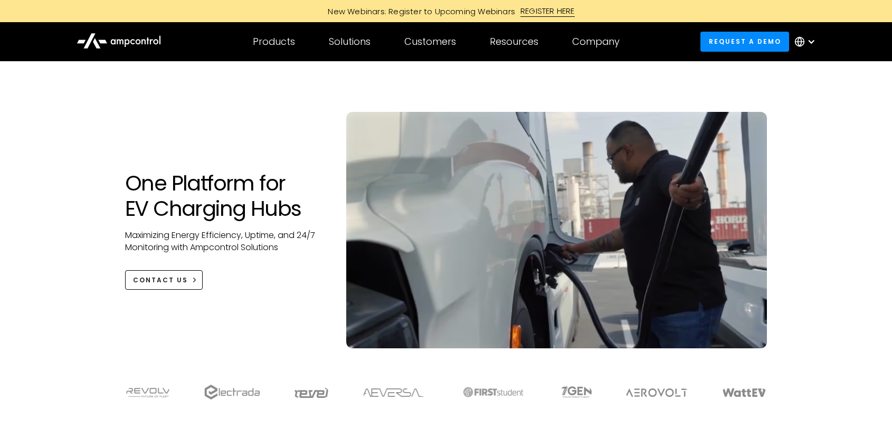 The image size is (892, 428). What do you see at coordinates (225, 196) in the screenshot?
I see `h1: One Platform for EV Charging Hubs` at bounding box center [225, 196].